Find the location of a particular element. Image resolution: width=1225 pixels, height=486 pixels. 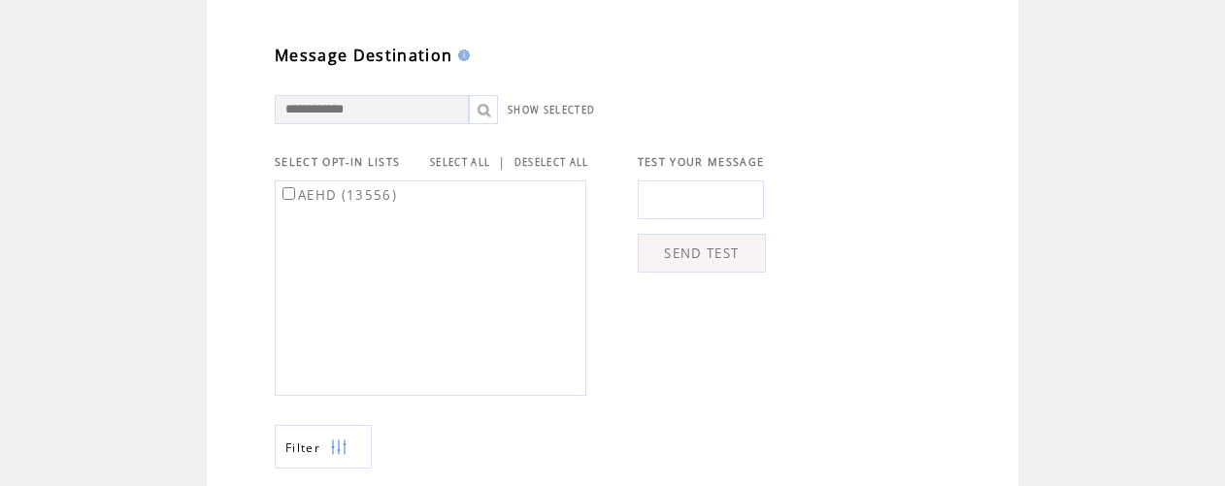

a: Filter is located at coordinates (323, 446).